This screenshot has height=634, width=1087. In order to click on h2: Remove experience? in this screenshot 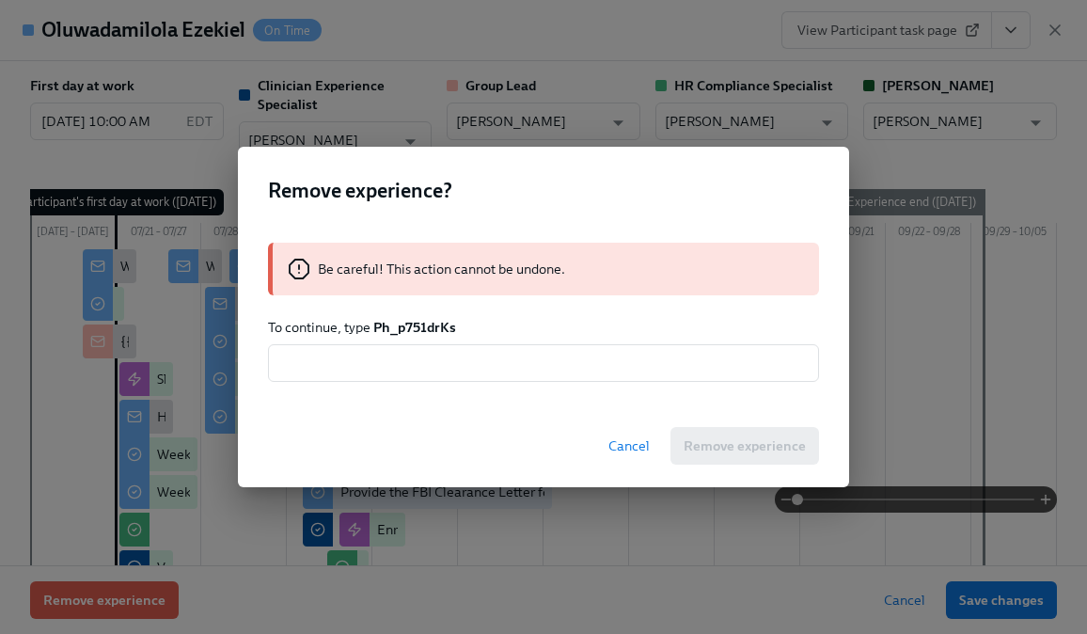, I will do `click(543, 191)`.